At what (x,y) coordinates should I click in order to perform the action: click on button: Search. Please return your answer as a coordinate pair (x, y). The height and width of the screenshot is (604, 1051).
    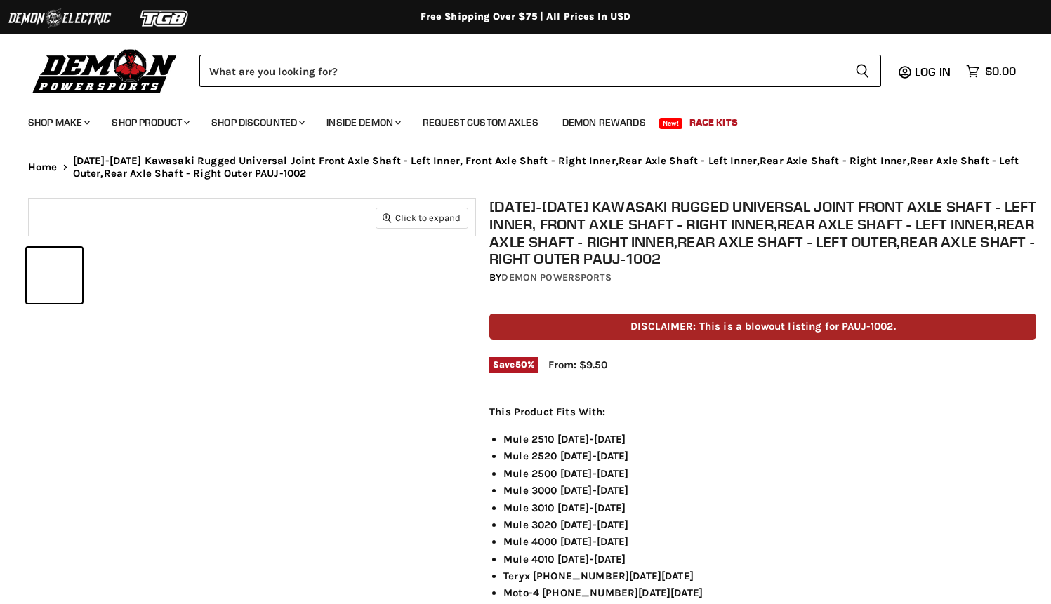
    Looking at the image, I should click on (862, 71).